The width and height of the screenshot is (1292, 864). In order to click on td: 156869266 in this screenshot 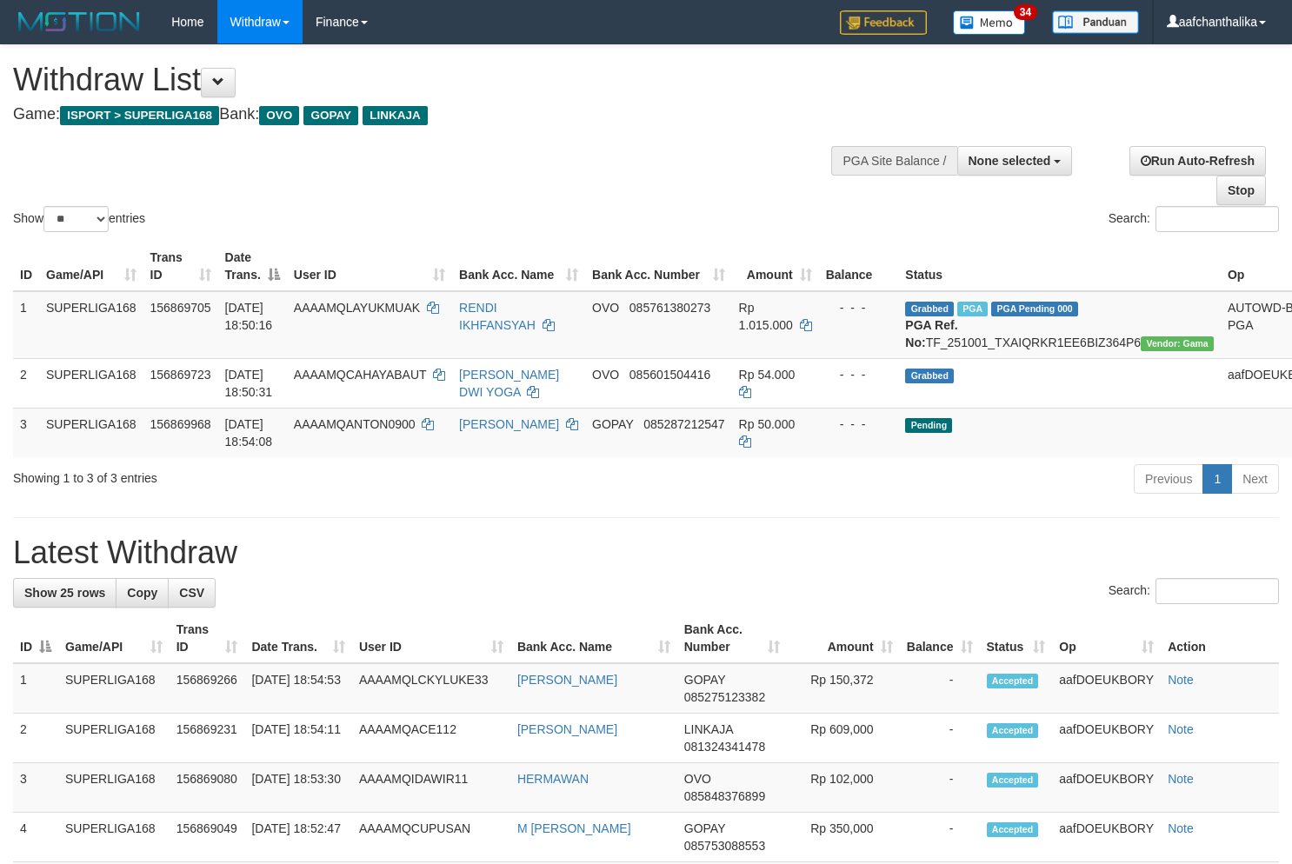, I will do `click(207, 688)`.